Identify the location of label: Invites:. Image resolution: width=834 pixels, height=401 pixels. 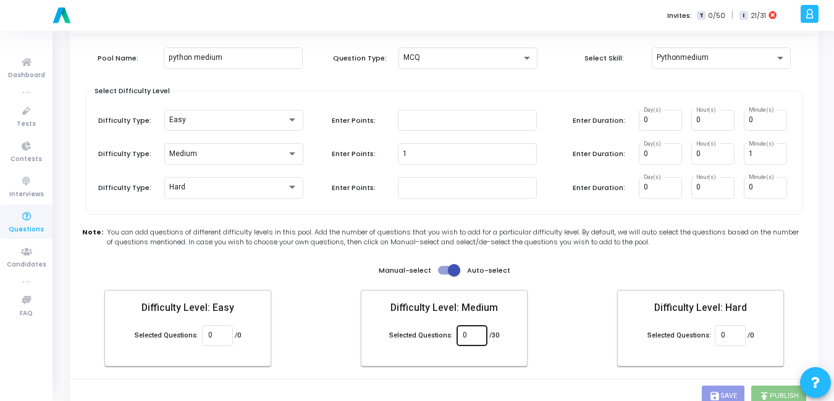
(679, 15).